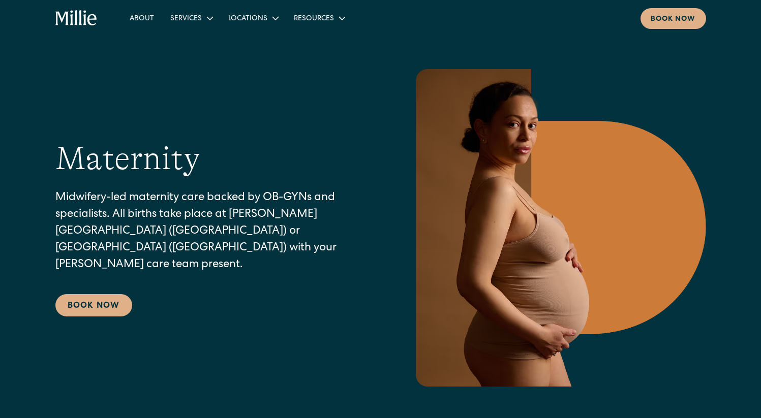 This screenshot has height=418, width=761. I want to click on a: About, so click(142, 18).